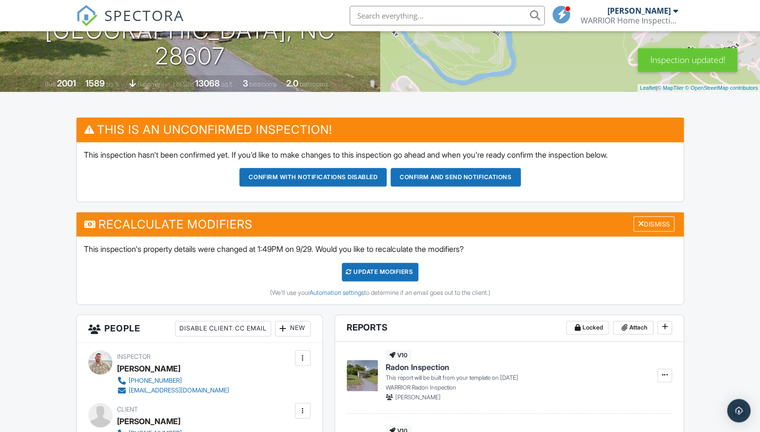 The height and width of the screenshot is (432, 760). What do you see at coordinates (183, 84) in the screenshot?
I see `span: Lot Size` at bounding box center [183, 84].